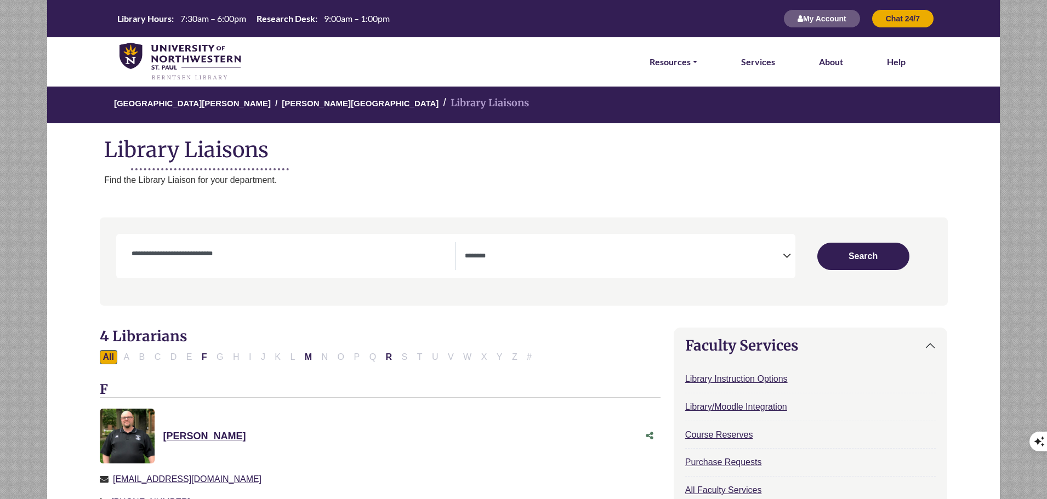 The width and height of the screenshot is (1047, 499). What do you see at coordinates (831, 62) in the screenshot?
I see `a: About` at bounding box center [831, 62].